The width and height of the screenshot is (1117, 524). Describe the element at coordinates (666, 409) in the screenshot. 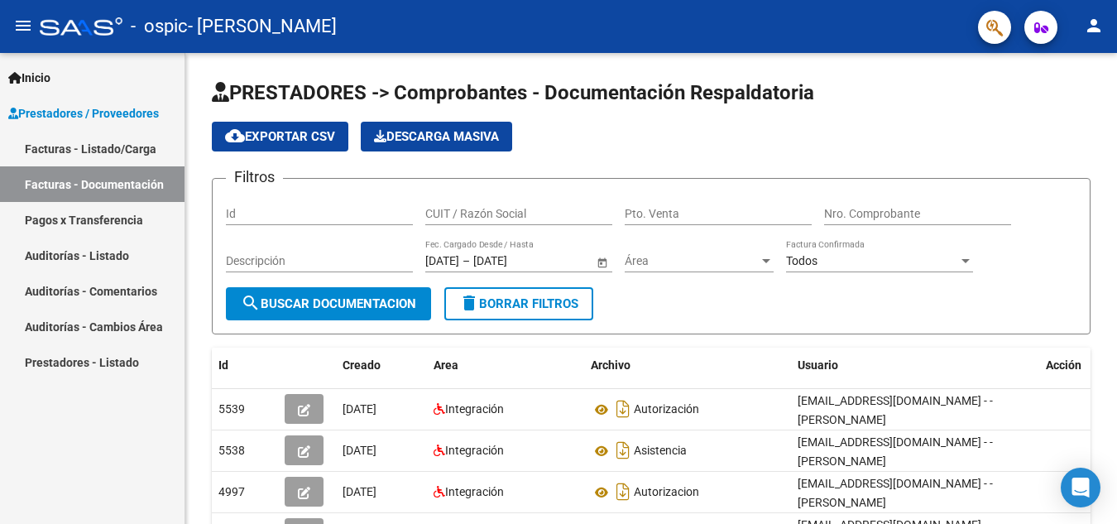

I see `span: Autorización` at that location.